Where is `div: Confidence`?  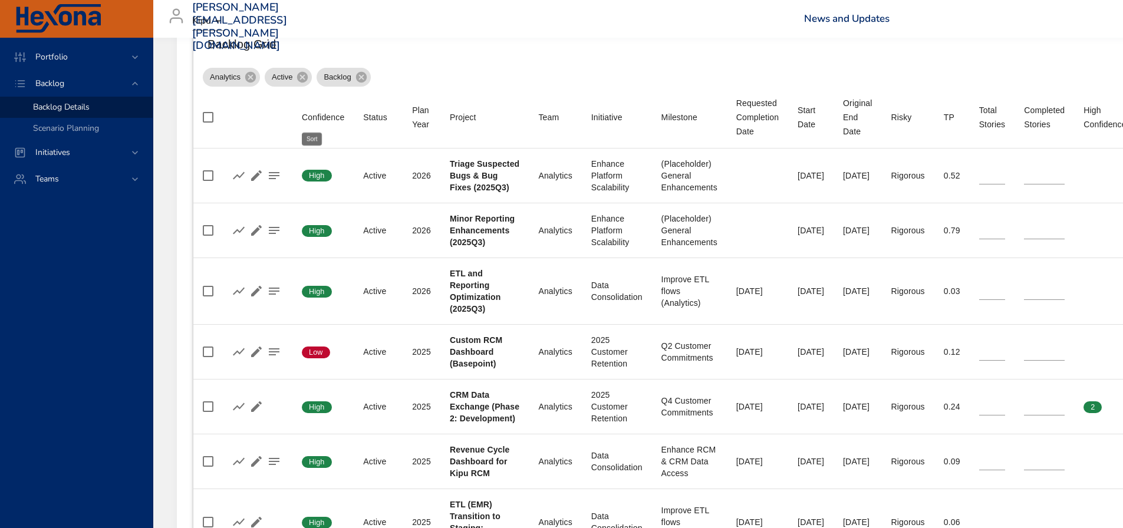 div: Confidence is located at coordinates (323, 117).